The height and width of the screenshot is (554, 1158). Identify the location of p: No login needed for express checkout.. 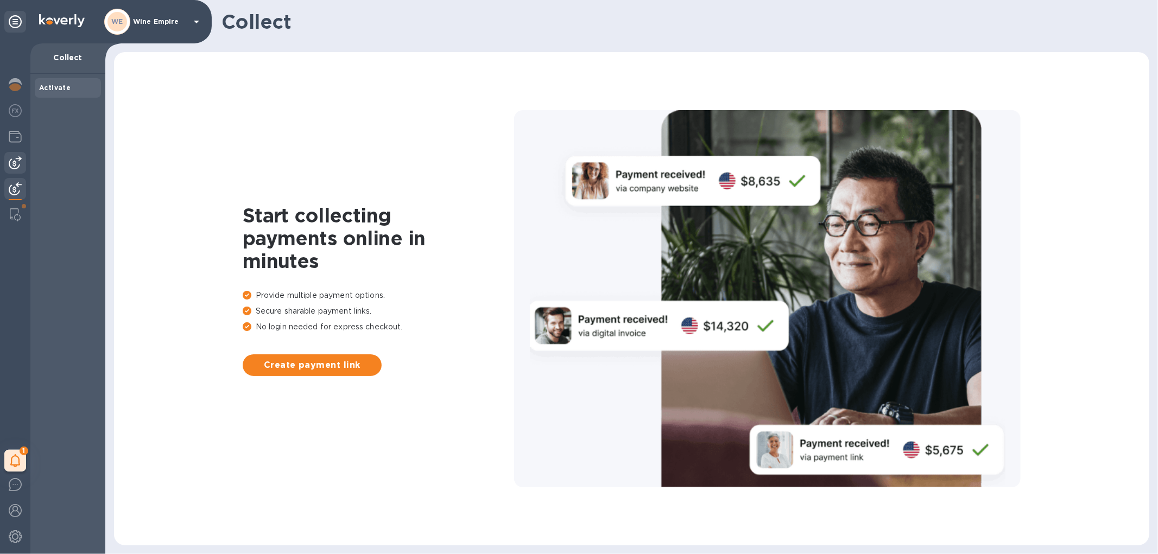
(378, 327).